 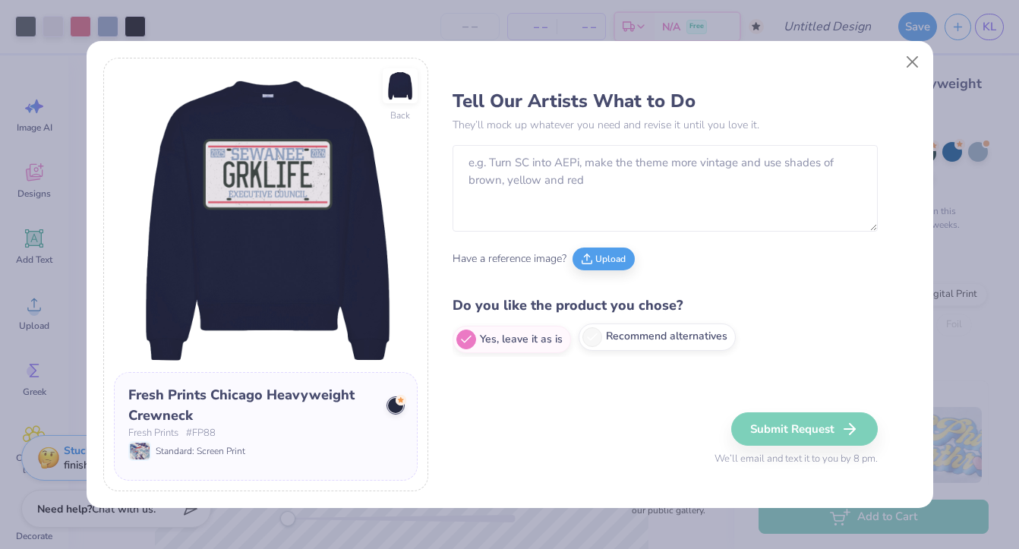 What do you see at coordinates (665, 124) in the screenshot?
I see `p: They’ll mock up whatever you need and revise it until you love it.` at bounding box center [665, 124].